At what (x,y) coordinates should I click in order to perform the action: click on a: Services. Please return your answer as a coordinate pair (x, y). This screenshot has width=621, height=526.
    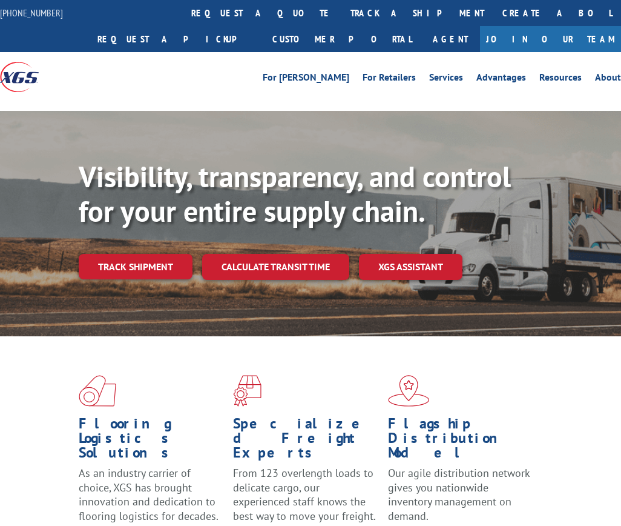
    Looking at the image, I should click on (446, 79).